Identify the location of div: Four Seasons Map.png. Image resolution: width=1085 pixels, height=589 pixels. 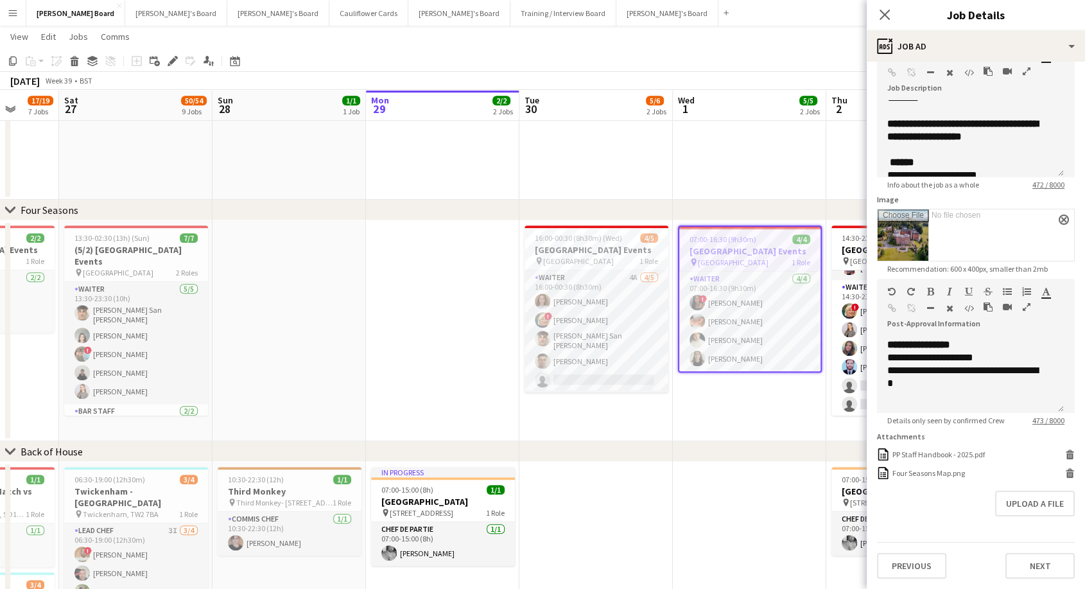
(928, 472).